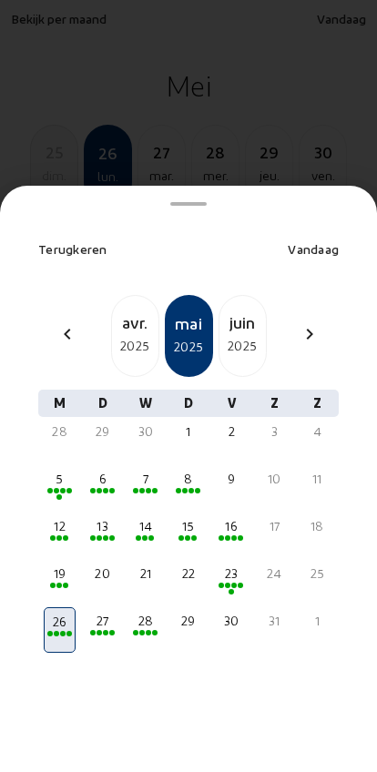 The height and width of the screenshot is (772, 377). What do you see at coordinates (102, 479) in the screenshot?
I see `div: 6` at bounding box center [102, 479].